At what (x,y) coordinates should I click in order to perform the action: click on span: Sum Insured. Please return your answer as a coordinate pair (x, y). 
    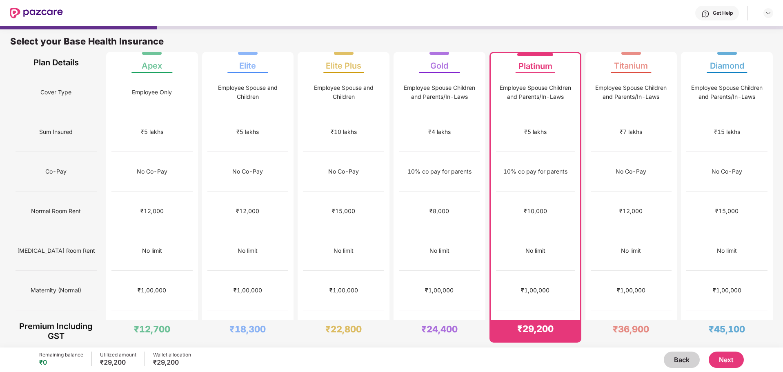
    Looking at the image, I should click on (56, 132).